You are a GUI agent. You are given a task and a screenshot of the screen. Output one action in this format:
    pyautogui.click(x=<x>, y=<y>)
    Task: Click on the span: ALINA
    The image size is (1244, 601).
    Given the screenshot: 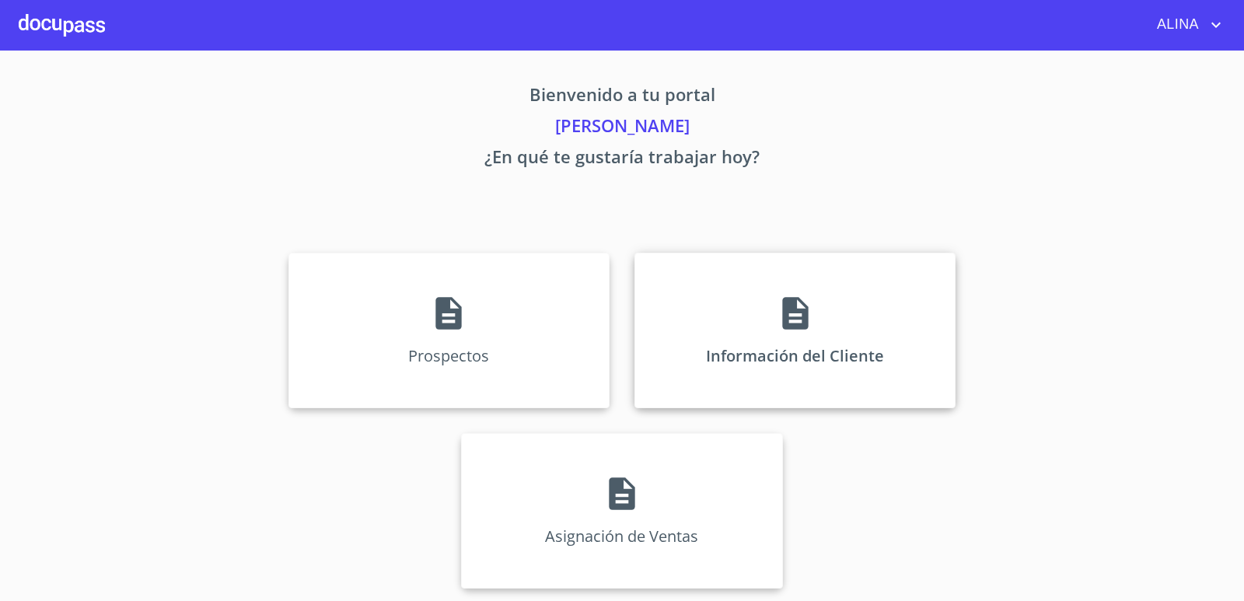 What is the action you would take?
    pyautogui.click(x=1175, y=25)
    